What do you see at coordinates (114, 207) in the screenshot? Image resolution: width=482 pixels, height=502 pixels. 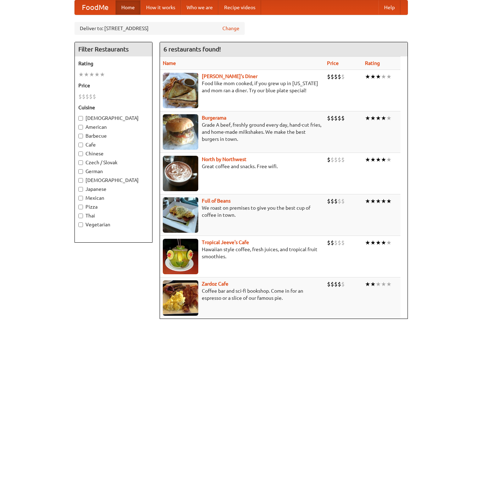 I see `label: Pizza` at bounding box center [114, 207].